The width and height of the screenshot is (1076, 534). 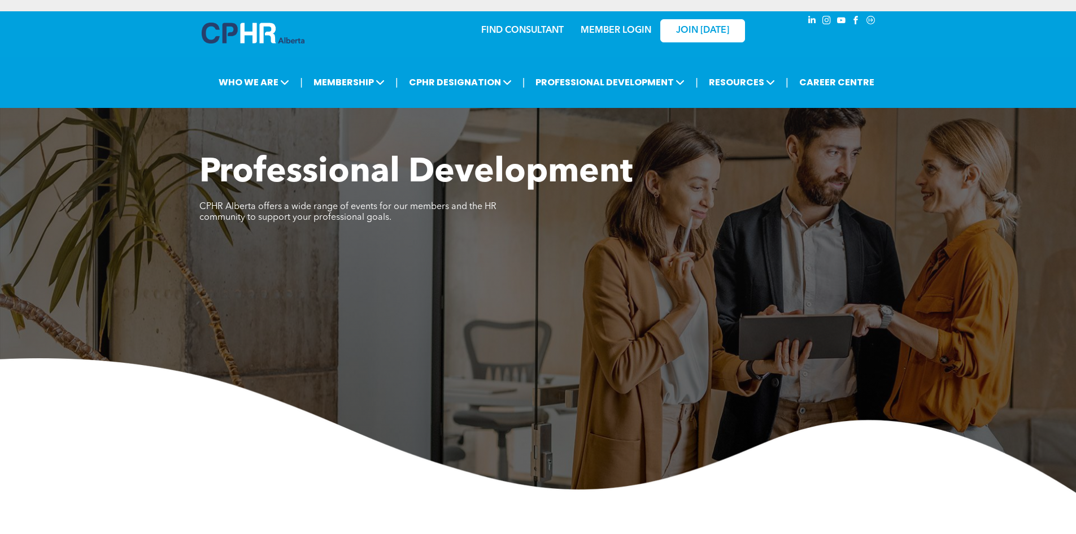 What do you see at coordinates (348, 212) in the screenshot?
I see `span: CPHR Alberta offers a wide range of events for our members and the HR community to support your p...` at bounding box center [348, 212].